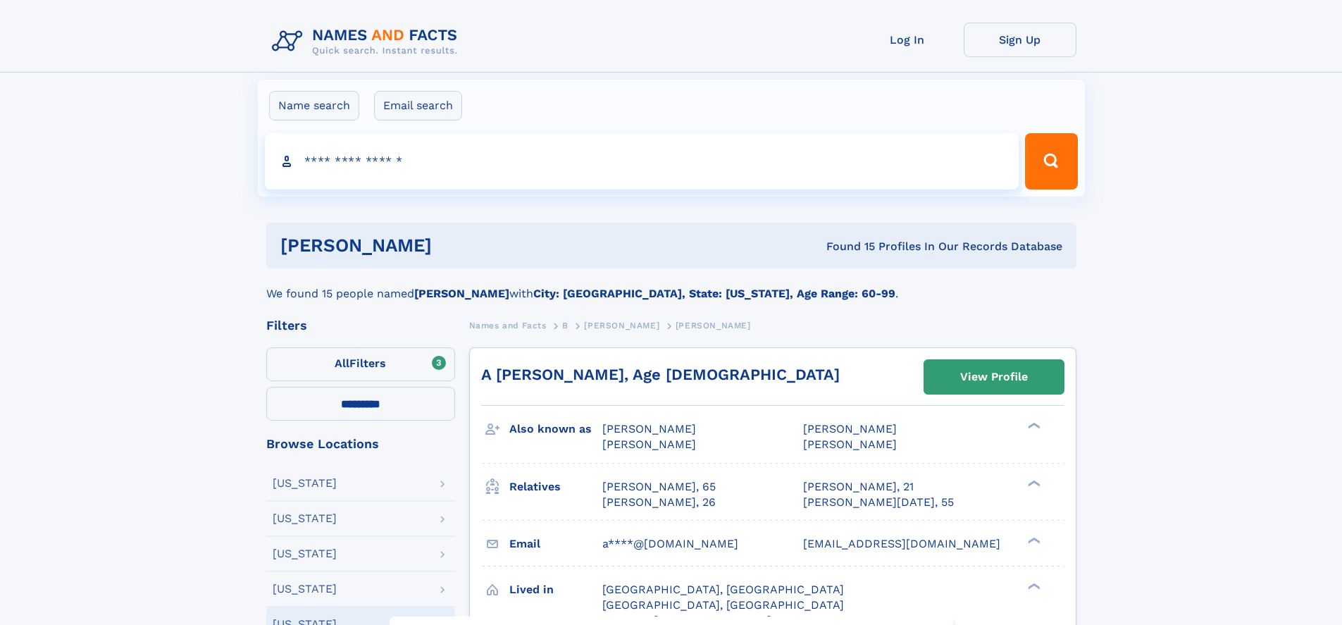  Describe the element at coordinates (556, 589) in the screenshot. I see `h3: Lived in` at that location.